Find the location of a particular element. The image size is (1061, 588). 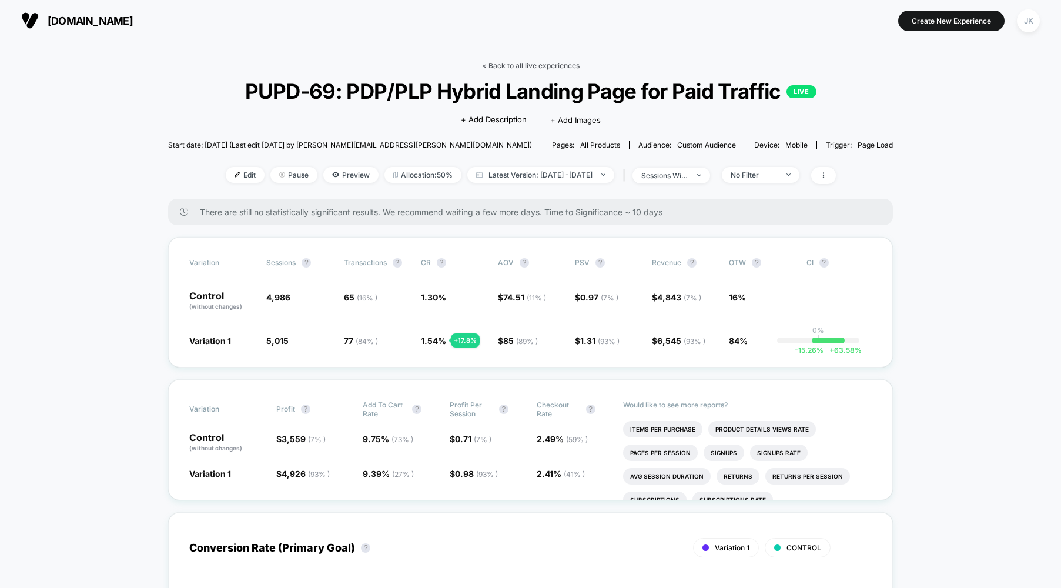

p: 0% is located at coordinates (818, 330).